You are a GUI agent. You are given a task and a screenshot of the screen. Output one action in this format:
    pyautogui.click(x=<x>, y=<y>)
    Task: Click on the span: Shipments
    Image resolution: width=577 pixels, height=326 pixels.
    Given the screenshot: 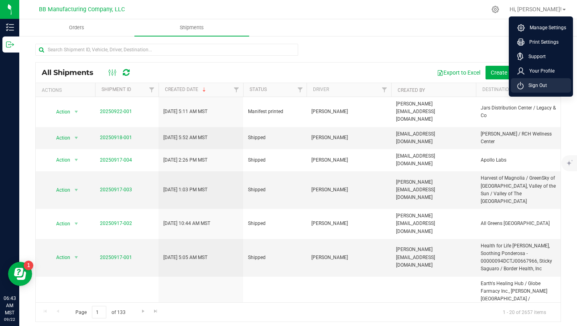 What is the action you would take?
    pyautogui.click(x=192, y=28)
    